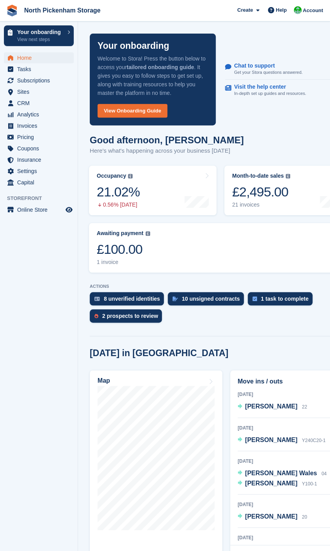 The image size is (330, 551). I want to click on span: Help, so click(282, 10).